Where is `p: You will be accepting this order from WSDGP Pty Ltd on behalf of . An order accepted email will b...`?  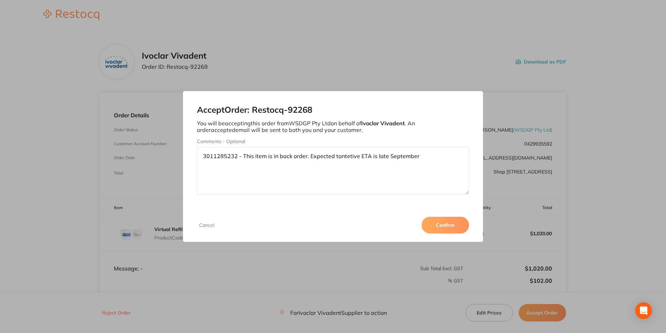
p: You will be accepting this order from WSDGP Pty Ltd on behalf of . An order accepted email will b... is located at coordinates (333, 126).